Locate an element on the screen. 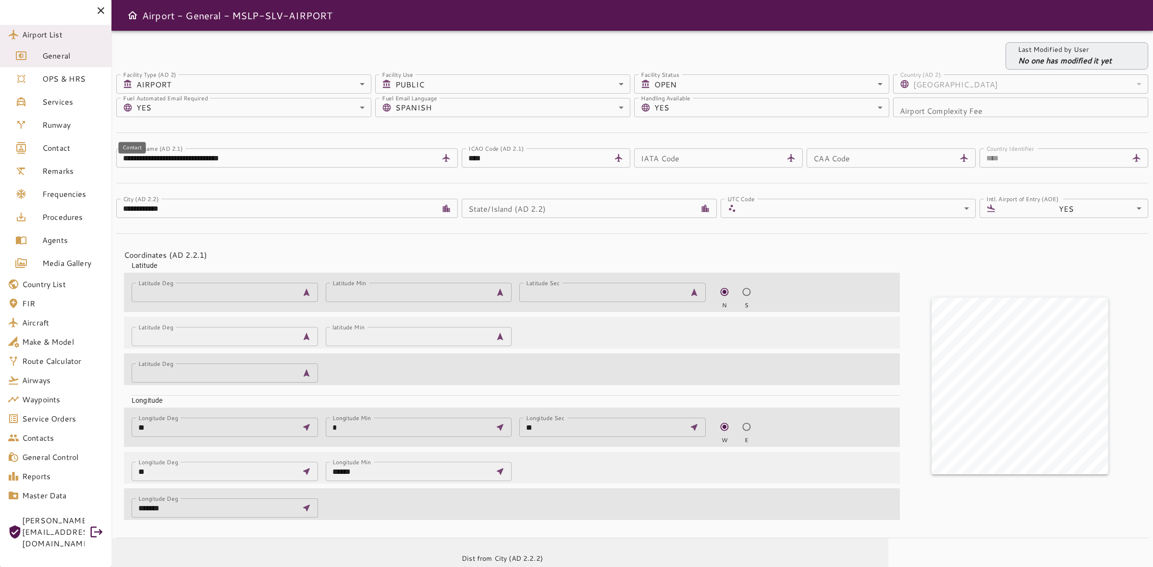 This screenshot has height=567, width=1153. label: Handling Available is located at coordinates (665, 98).